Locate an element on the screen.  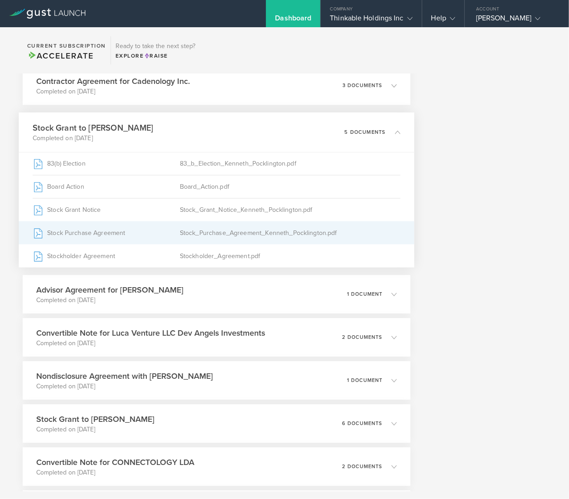
div: 83_b_Election_Kenneth_Pocklington.pdf is located at coordinates (290, 163).